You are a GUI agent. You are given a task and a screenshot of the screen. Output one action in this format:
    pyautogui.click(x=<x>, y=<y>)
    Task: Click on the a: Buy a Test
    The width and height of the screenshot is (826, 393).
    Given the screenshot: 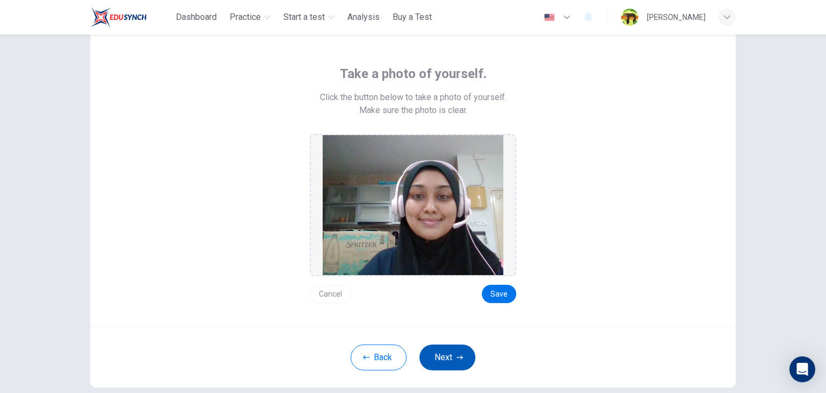 What is the action you would take?
    pyautogui.click(x=412, y=17)
    